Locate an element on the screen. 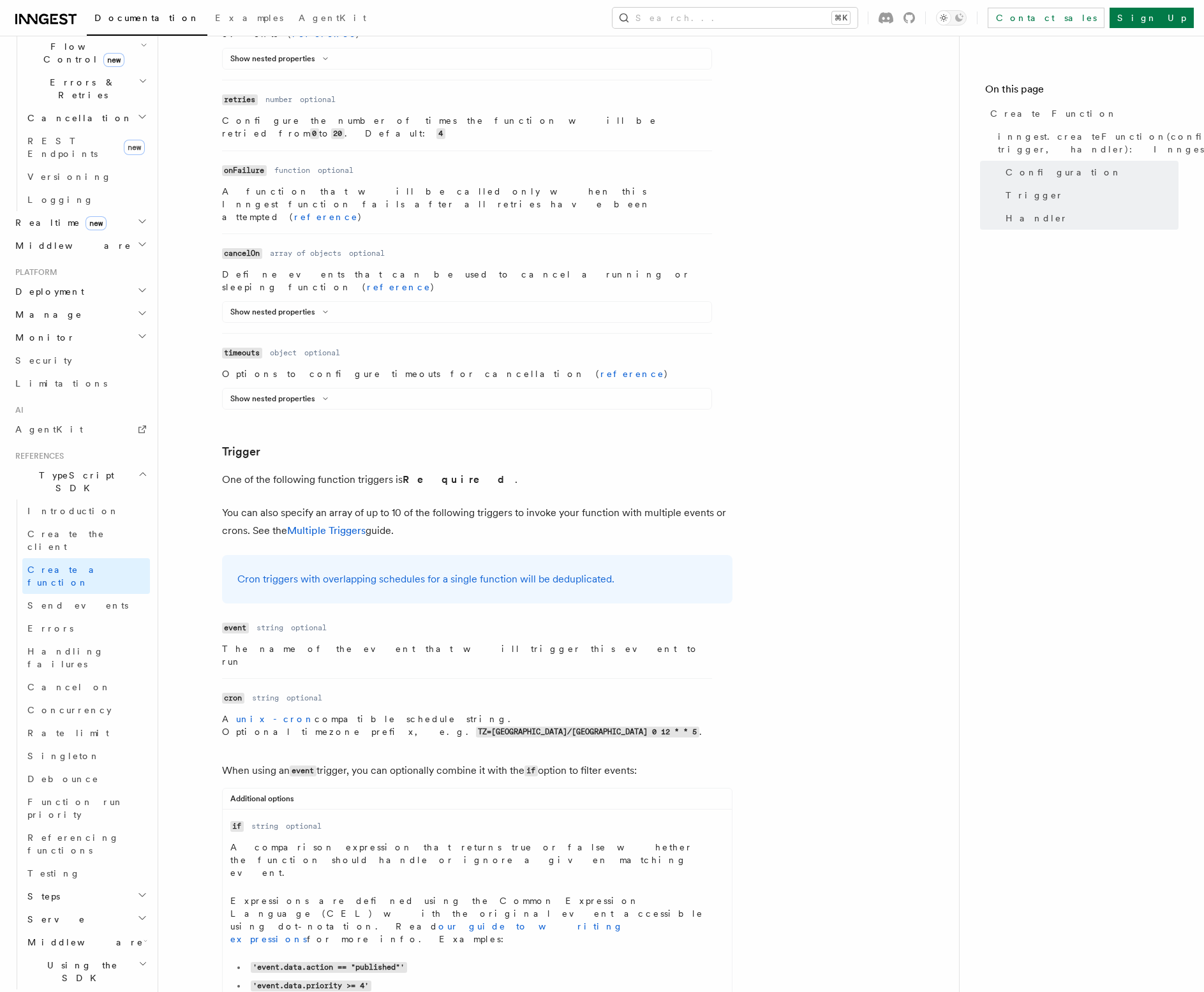 This screenshot has width=1204, height=992. code: 4 is located at coordinates (441, 133).